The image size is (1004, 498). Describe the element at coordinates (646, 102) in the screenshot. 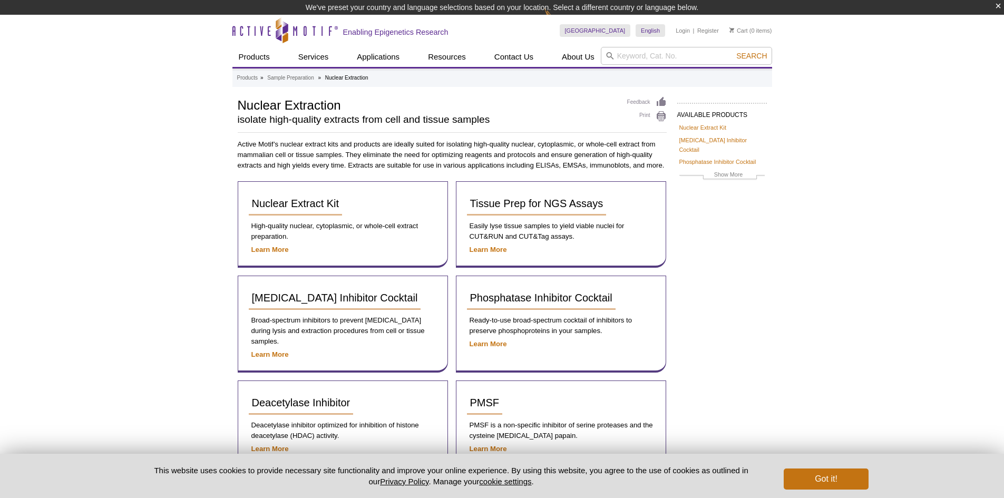

I see `a: Feedback` at that location.